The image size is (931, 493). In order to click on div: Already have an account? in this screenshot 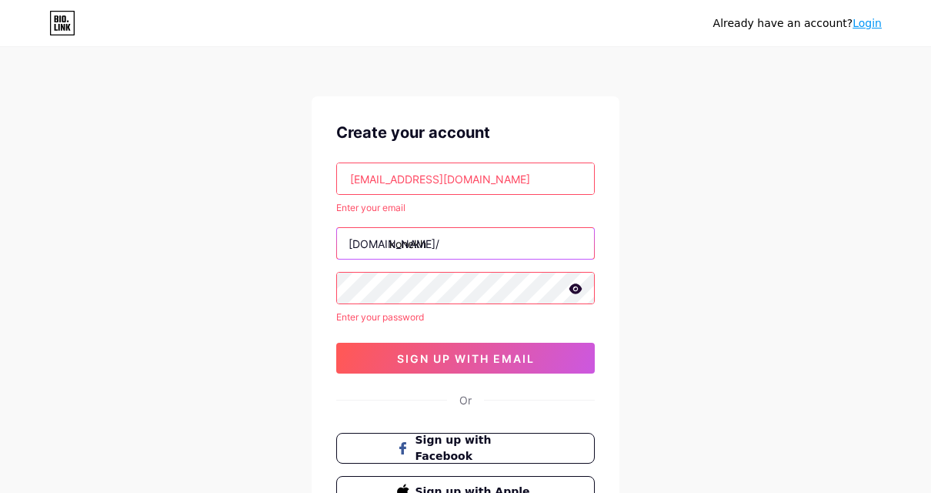, I will do `click(797, 23)`.